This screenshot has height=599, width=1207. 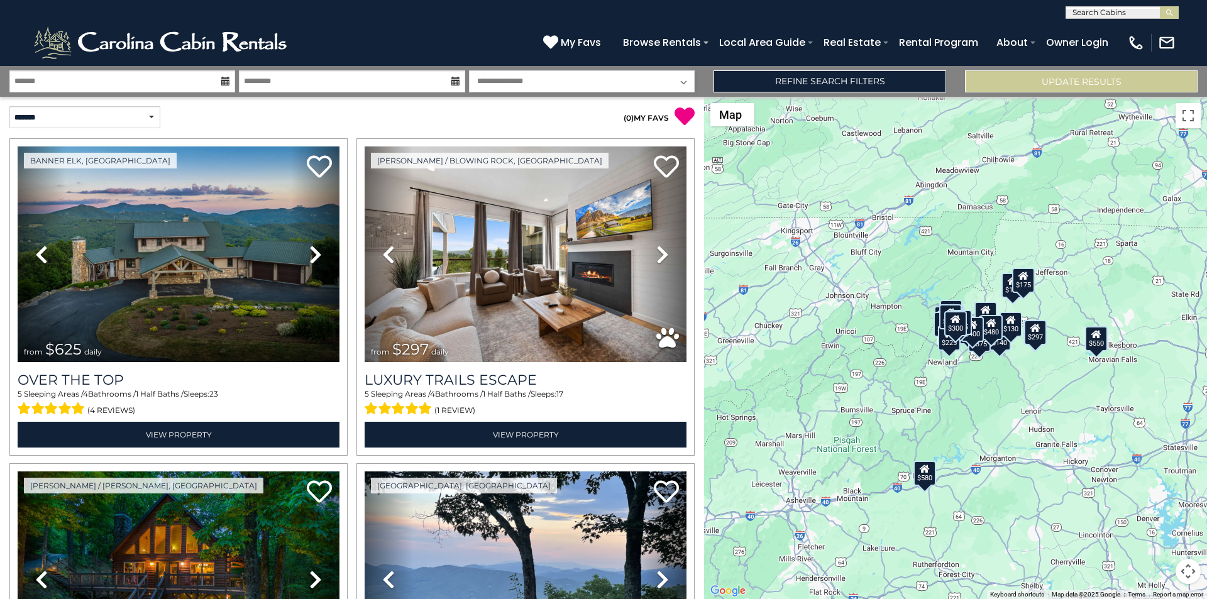 What do you see at coordinates (1086, 594) in the screenshot?
I see `span: Map data ©2025 Google` at bounding box center [1086, 594].